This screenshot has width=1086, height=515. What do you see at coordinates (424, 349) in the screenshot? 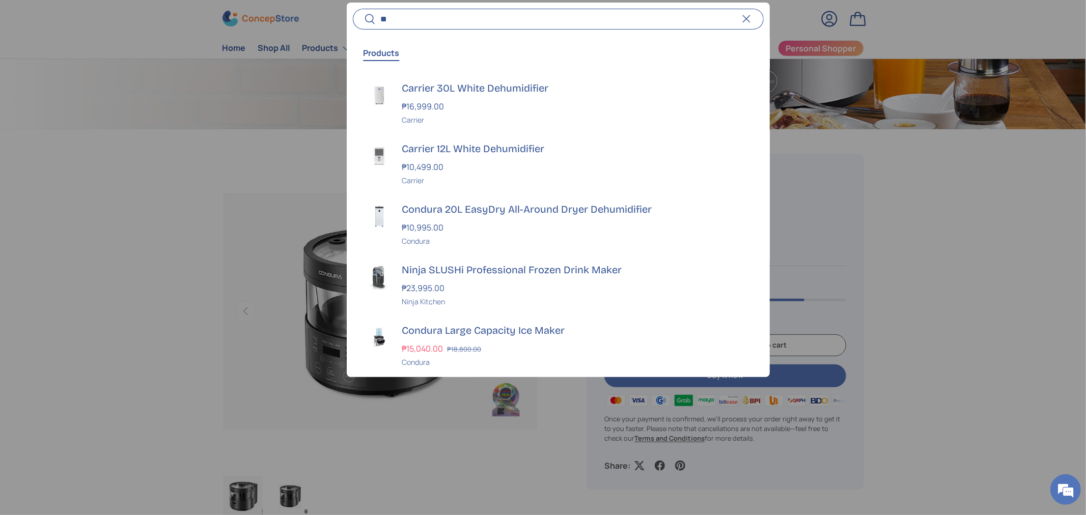
I see `strong: ₱15,040.00` at bounding box center [424, 349].